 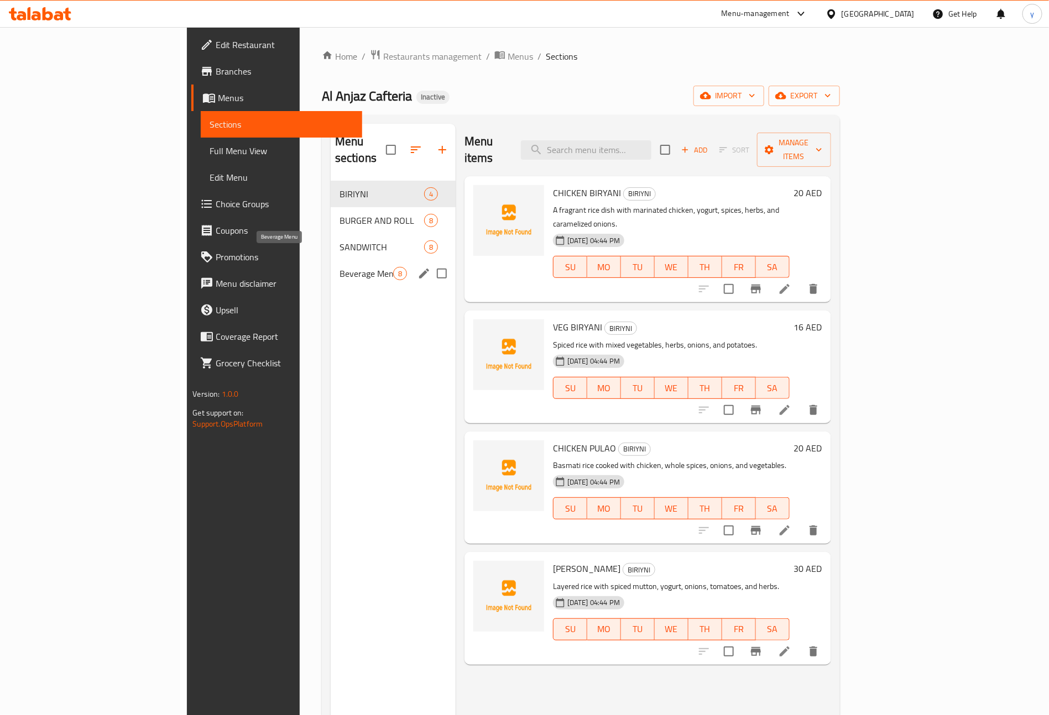 I want to click on nav: breadcrumb, so click(x=581, y=56).